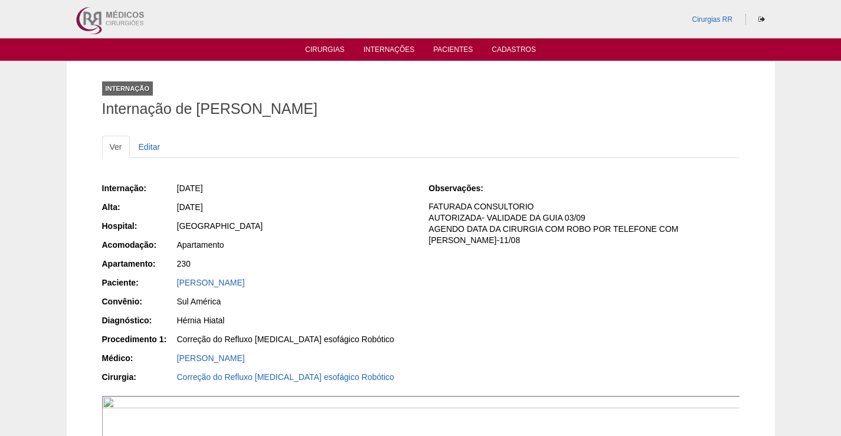 Image resolution: width=841 pixels, height=436 pixels. I want to click on div: Internação:, so click(139, 188).